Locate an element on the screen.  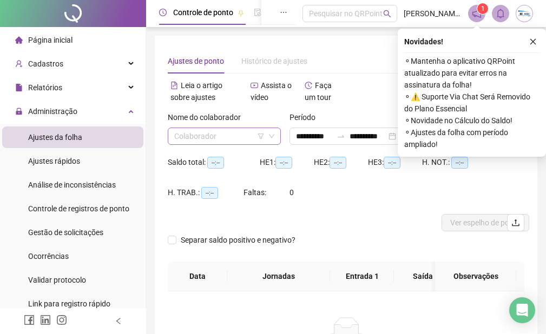
span: close is located at coordinates (533, 42).